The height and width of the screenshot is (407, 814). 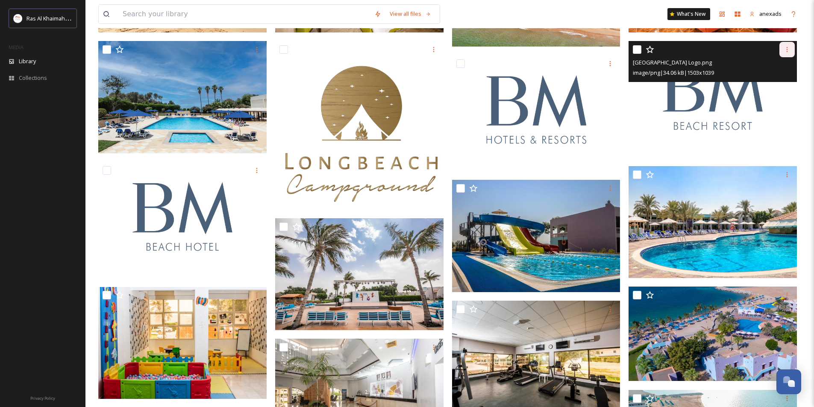 What do you see at coordinates (33, 78) in the screenshot?
I see `span: Collections` at bounding box center [33, 78].